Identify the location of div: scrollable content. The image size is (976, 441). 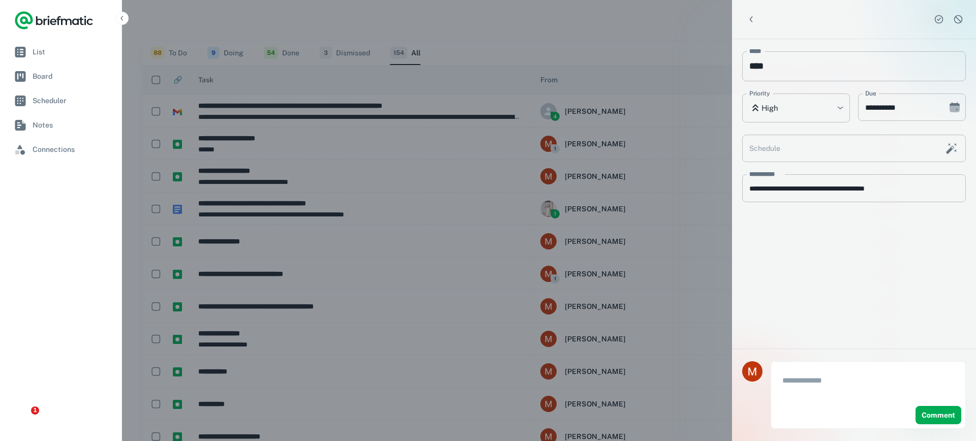
(854, 133).